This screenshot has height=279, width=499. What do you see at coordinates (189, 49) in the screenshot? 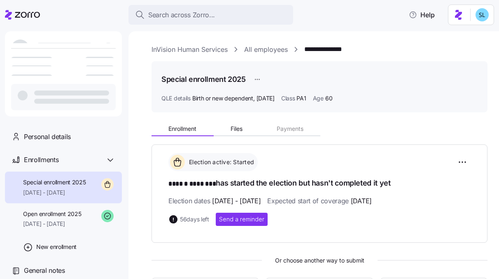
I see `a: InVision Human Services` at bounding box center [189, 49].